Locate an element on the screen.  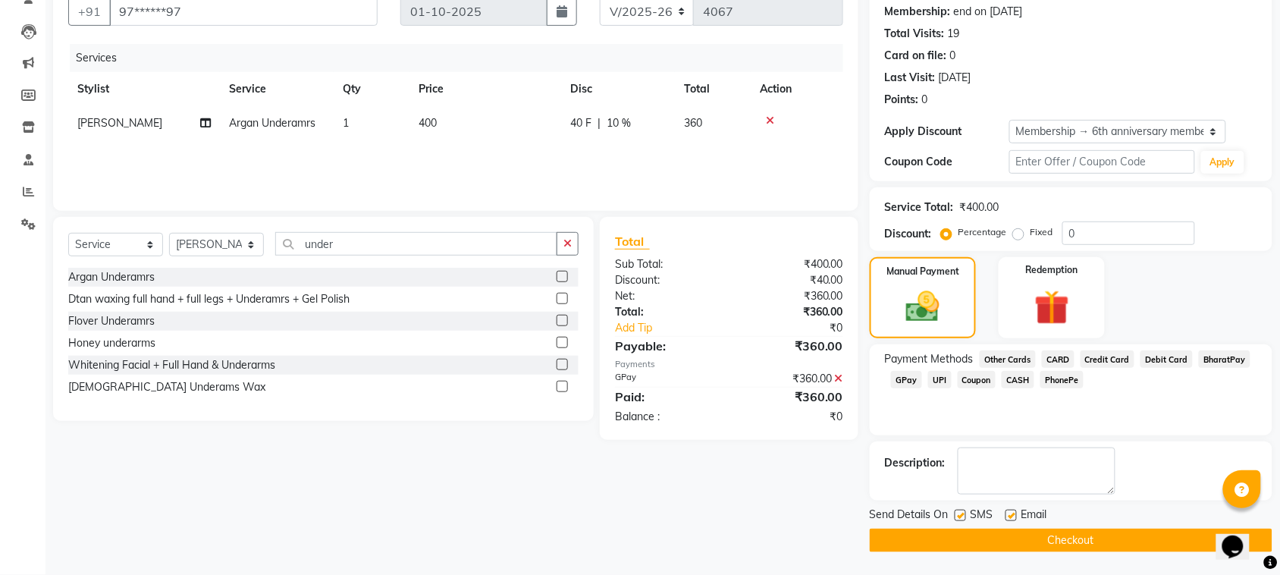
div: Last Visit: is located at coordinates (910, 77).